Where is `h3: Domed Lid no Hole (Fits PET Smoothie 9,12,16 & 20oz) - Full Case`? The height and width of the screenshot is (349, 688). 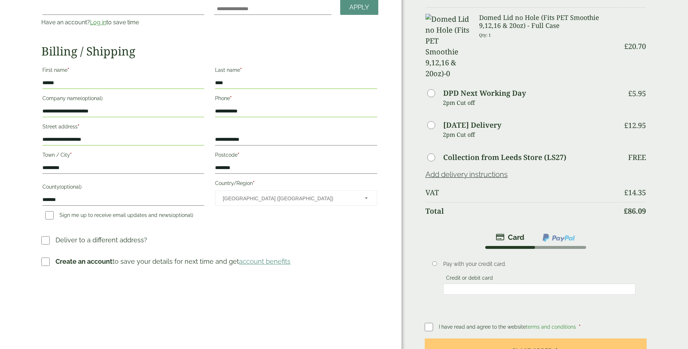 h3: Domed Lid no Hole (Fits PET Smoothie 9,12,16 & 20oz) - Full Case is located at coordinates (549, 21).